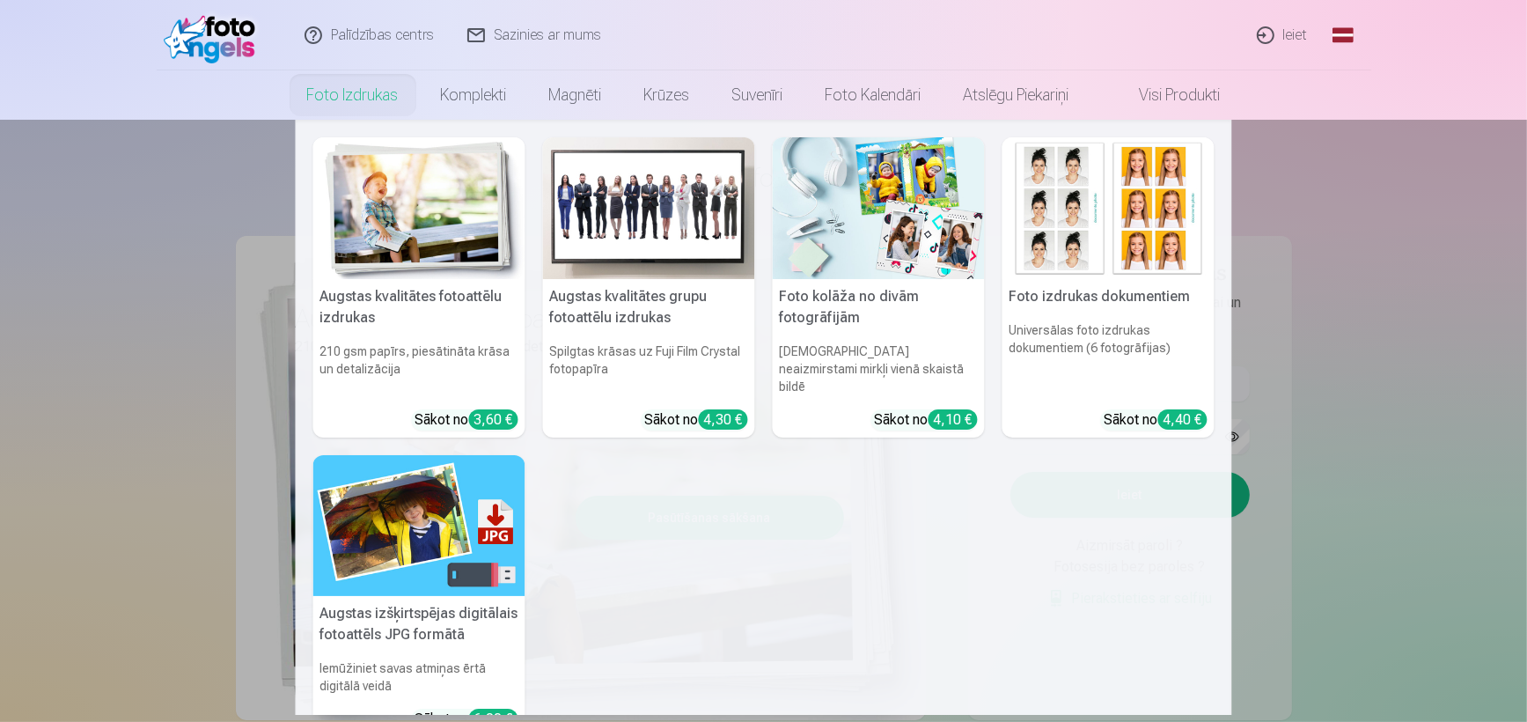 This screenshot has height=722, width=1527. Describe the element at coordinates (419, 208) in the screenshot. I see `img: Augstas kvalitātes fotoattēlu izdrukas` at that location.